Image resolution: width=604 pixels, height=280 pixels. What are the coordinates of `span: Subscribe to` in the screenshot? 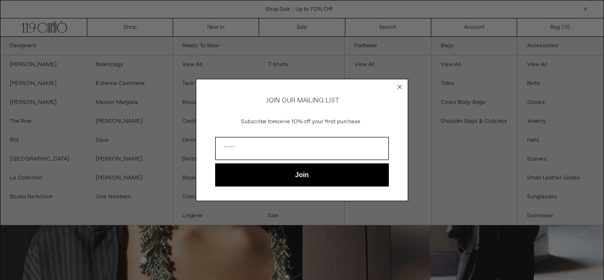 It's located at (257, 122).